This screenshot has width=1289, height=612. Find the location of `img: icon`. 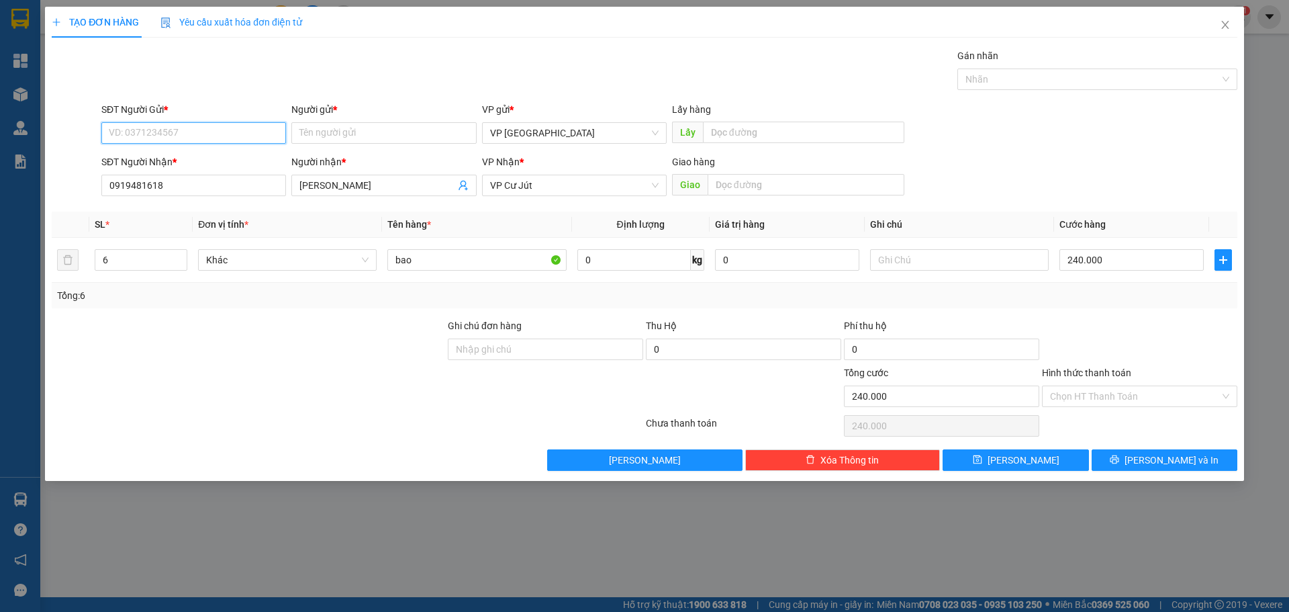

img: icon is located at coordinates (166, 23).